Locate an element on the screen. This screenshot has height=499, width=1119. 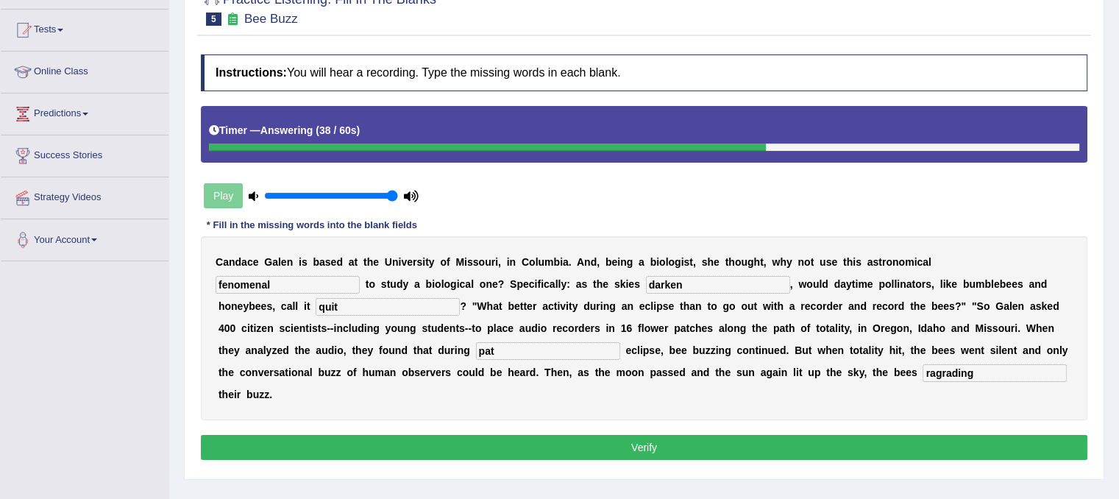
b: A is located at coordinates (581, 262).